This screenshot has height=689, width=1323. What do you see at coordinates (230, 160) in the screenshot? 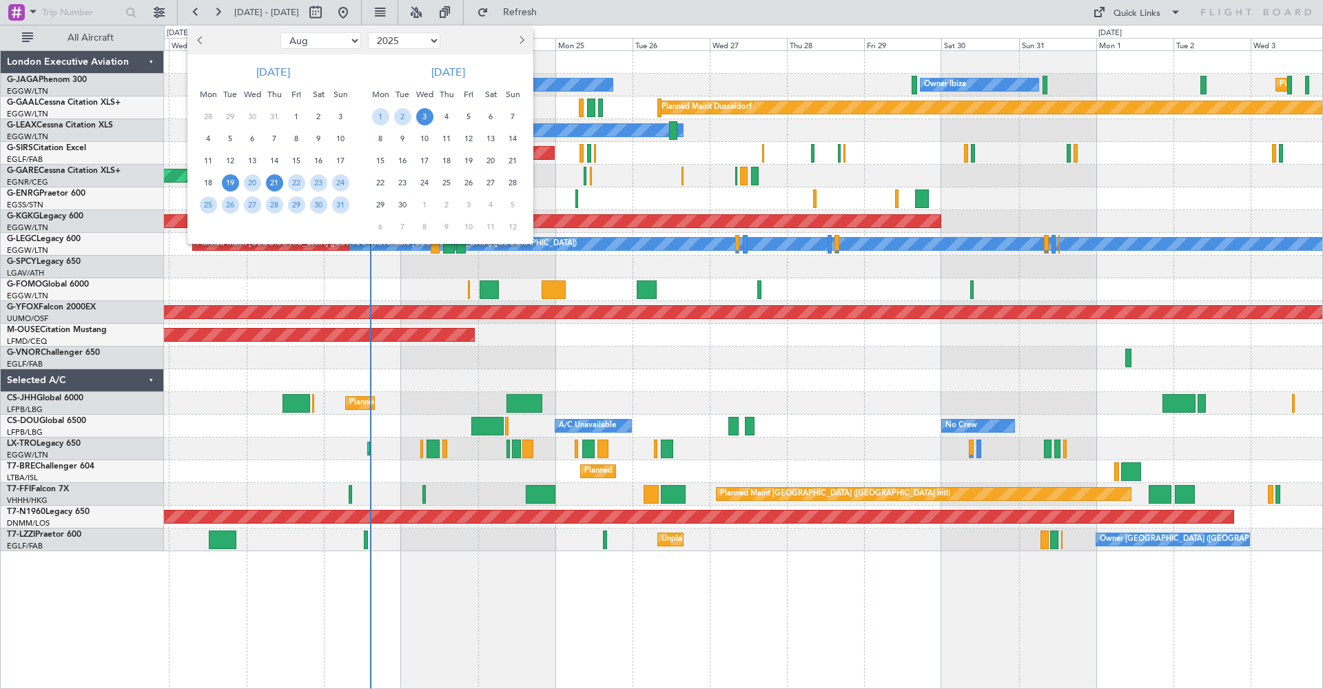
I see `div: 12-8-2025` at bounding box center [230, 160].